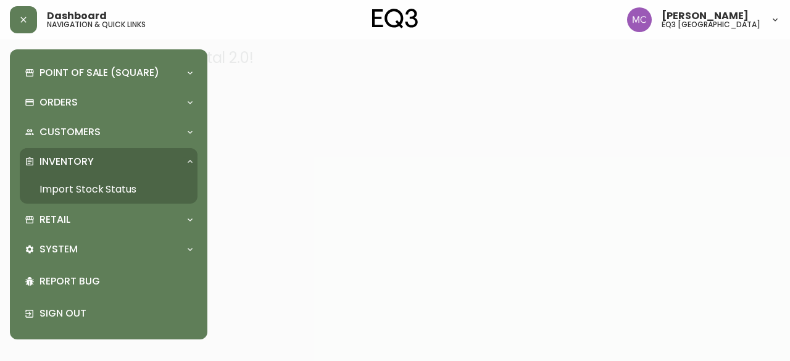 The height and width of the screenshot is (361, 790). Describe the element at coordinates (59, 102) in the screenshot. I see `p: Orders` at that location.